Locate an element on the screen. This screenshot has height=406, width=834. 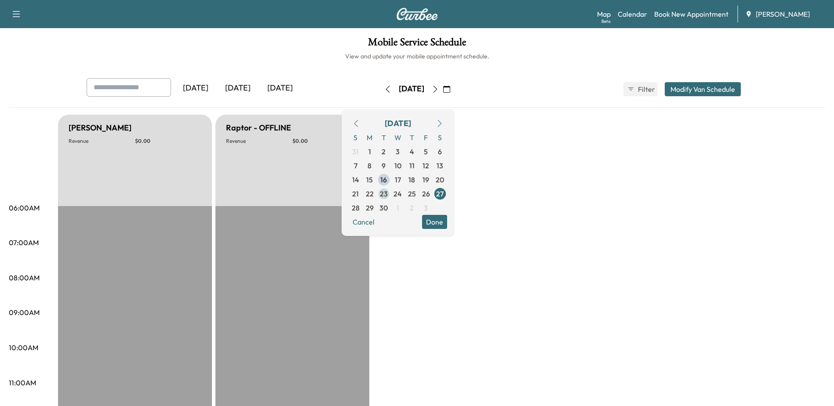
p: 09:00AM is located at coordinates (24, 313).